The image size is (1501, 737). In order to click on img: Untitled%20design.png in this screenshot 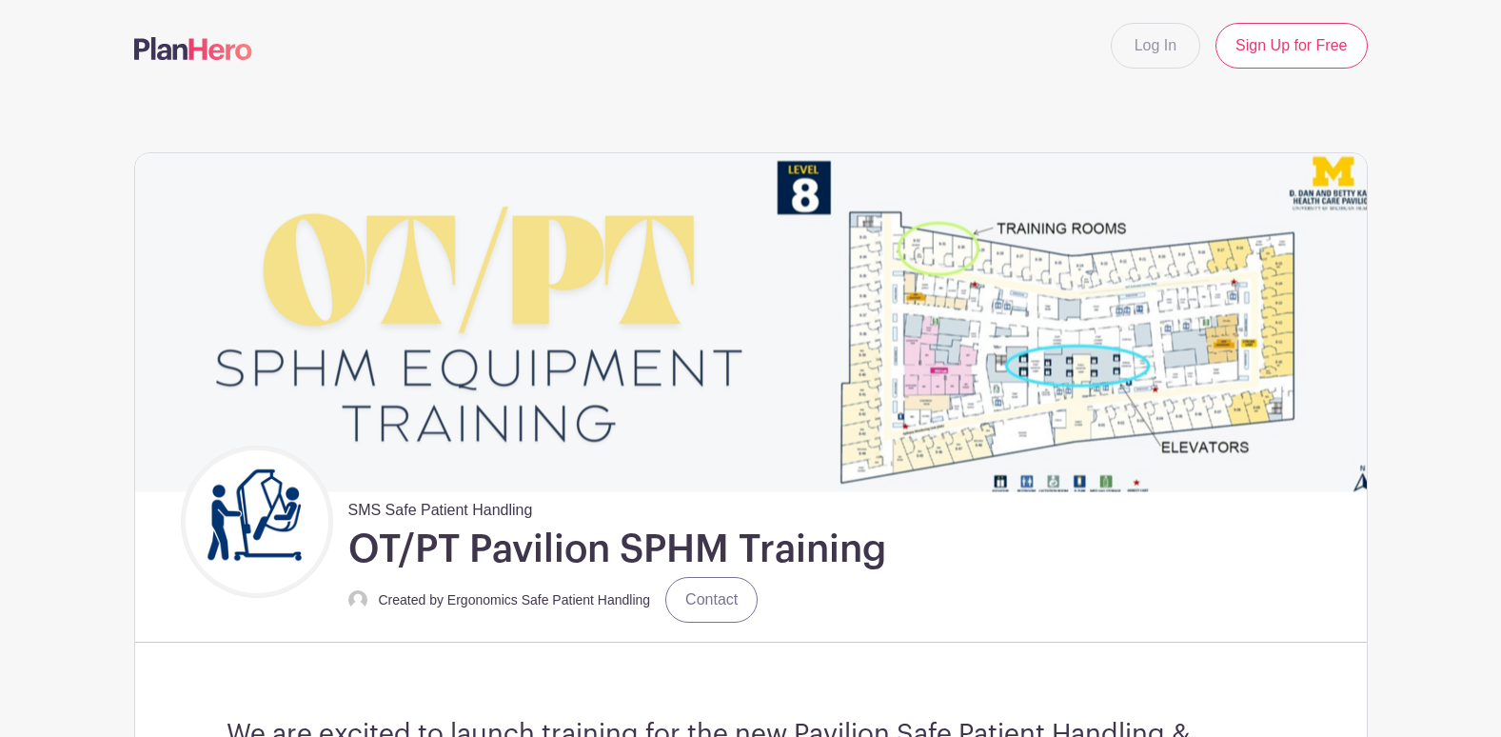, I will do `click(257, 521)`.